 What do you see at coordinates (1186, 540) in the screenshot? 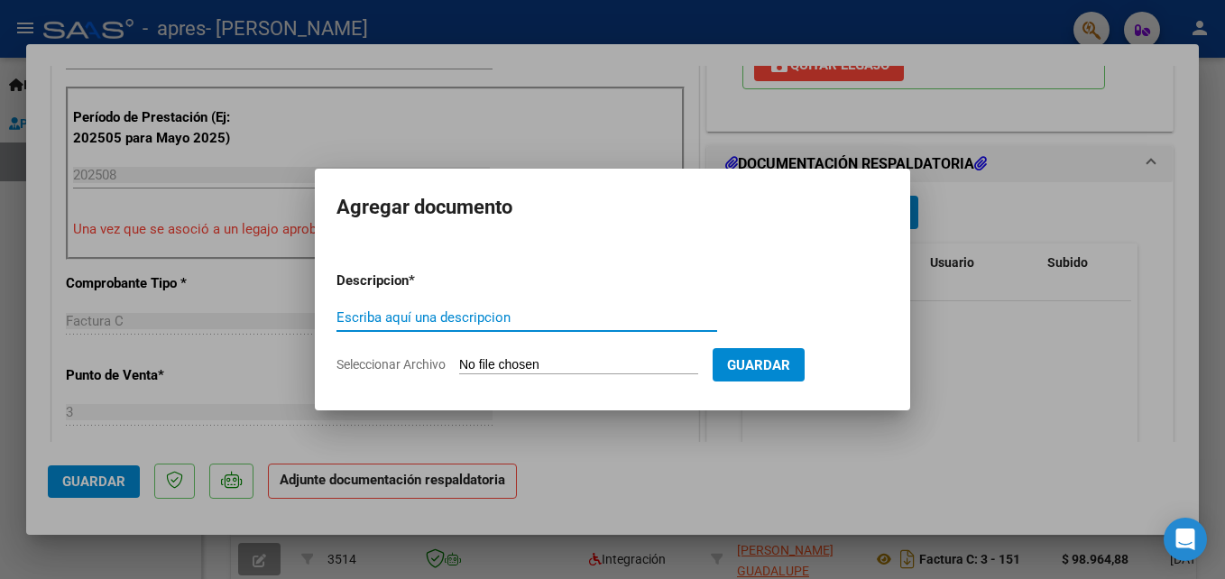
I see `div: Open Intercom Messenger` at bounding box center [1186, 540].